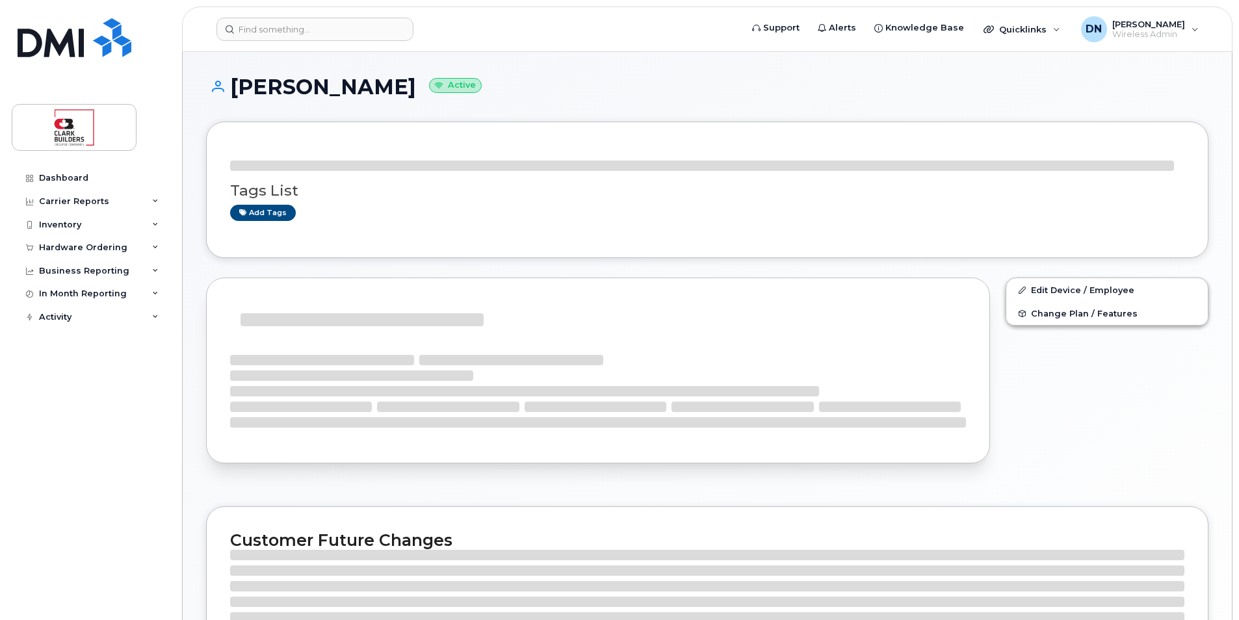 Image resolution: width=1239 pixels, height=620 pixels. Describe the element at coordinates (1107, 290) in the screenshot. I see `a: Edit Device / Employee` at that location.